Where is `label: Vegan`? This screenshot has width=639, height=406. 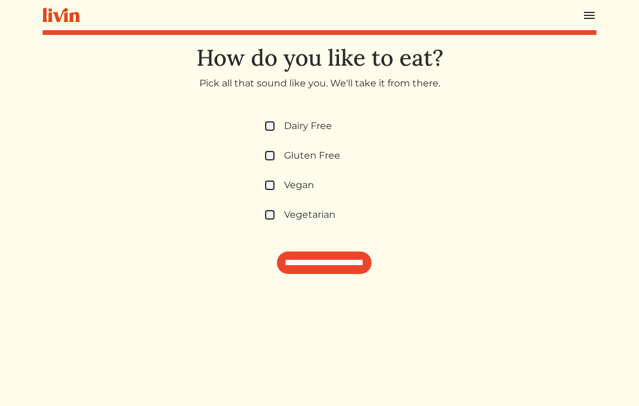 label: Vegan is located at coordinates (299, 185).